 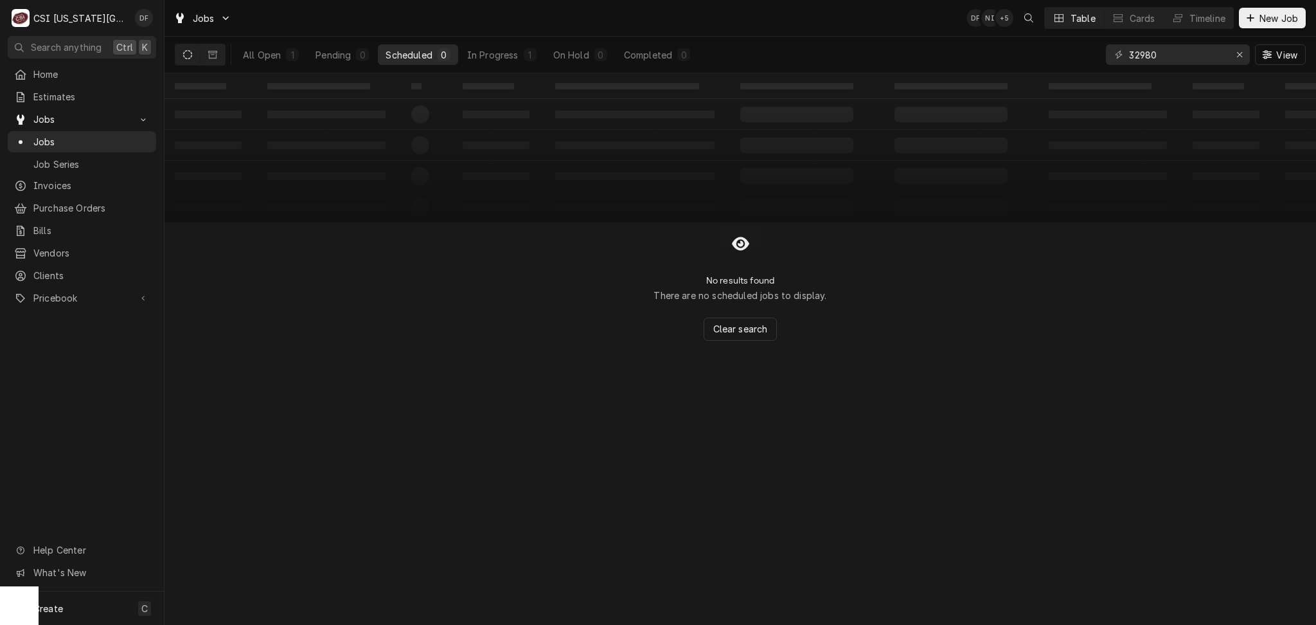 What do you see at coordinates (1272, 18) in the screenshot?
I see `button: New Job` at bounding box center [1272, 18].